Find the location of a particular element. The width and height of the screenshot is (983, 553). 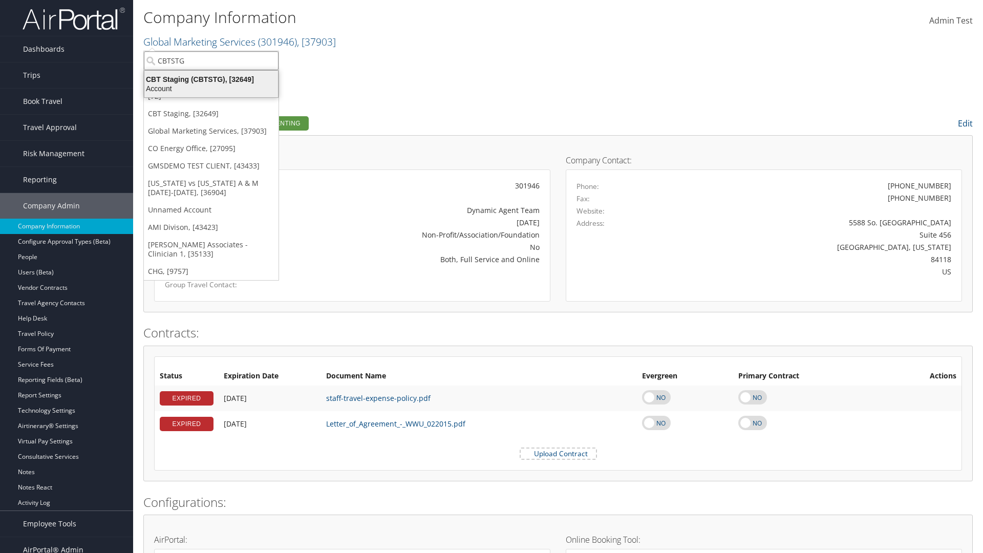

a: Letter_of_Agreement_-_WWU_022015.pdf is located at coordinates (396, 423).